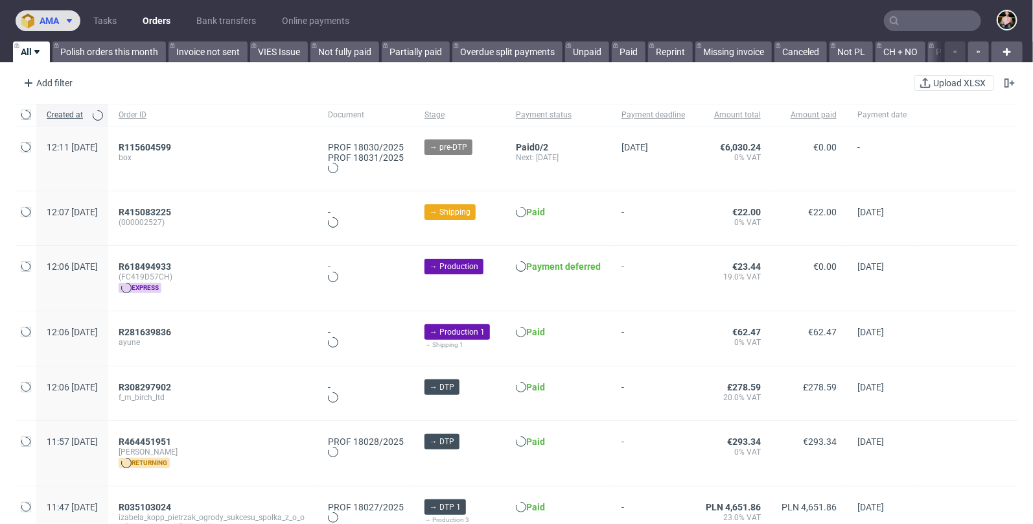 Image resolution: width=1033 pixels, height=524 pixels. What do you see at coordinates (146, 387) in the screenshot?
I see `a: R308297902` at bounding box center [146, 387].